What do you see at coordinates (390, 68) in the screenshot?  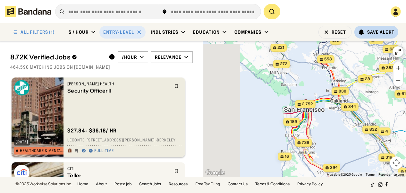 I see `span: 382` at bounding box center [390, 68].